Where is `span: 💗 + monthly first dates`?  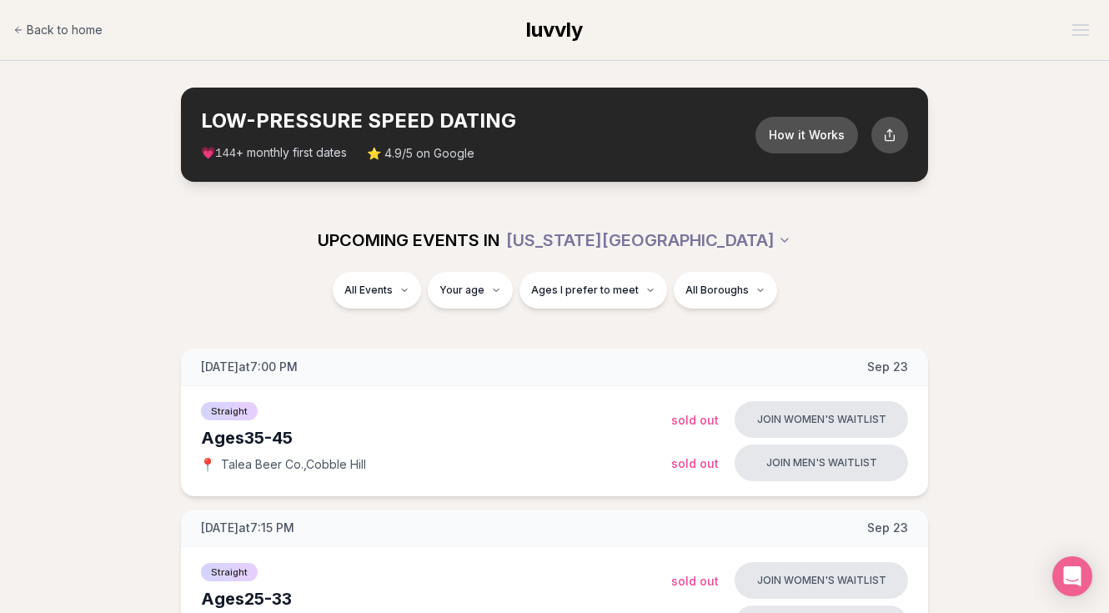
span: 💗 + monthly first dates is located at coordinates (273, 153).